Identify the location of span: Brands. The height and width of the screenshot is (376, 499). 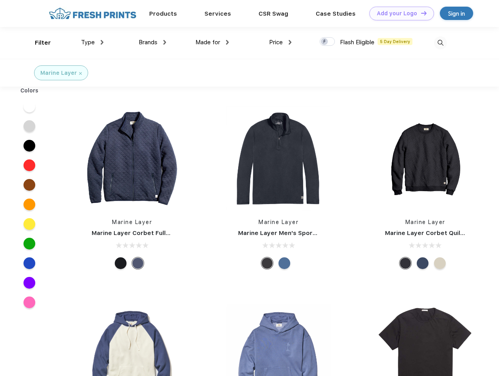
(148, 42).